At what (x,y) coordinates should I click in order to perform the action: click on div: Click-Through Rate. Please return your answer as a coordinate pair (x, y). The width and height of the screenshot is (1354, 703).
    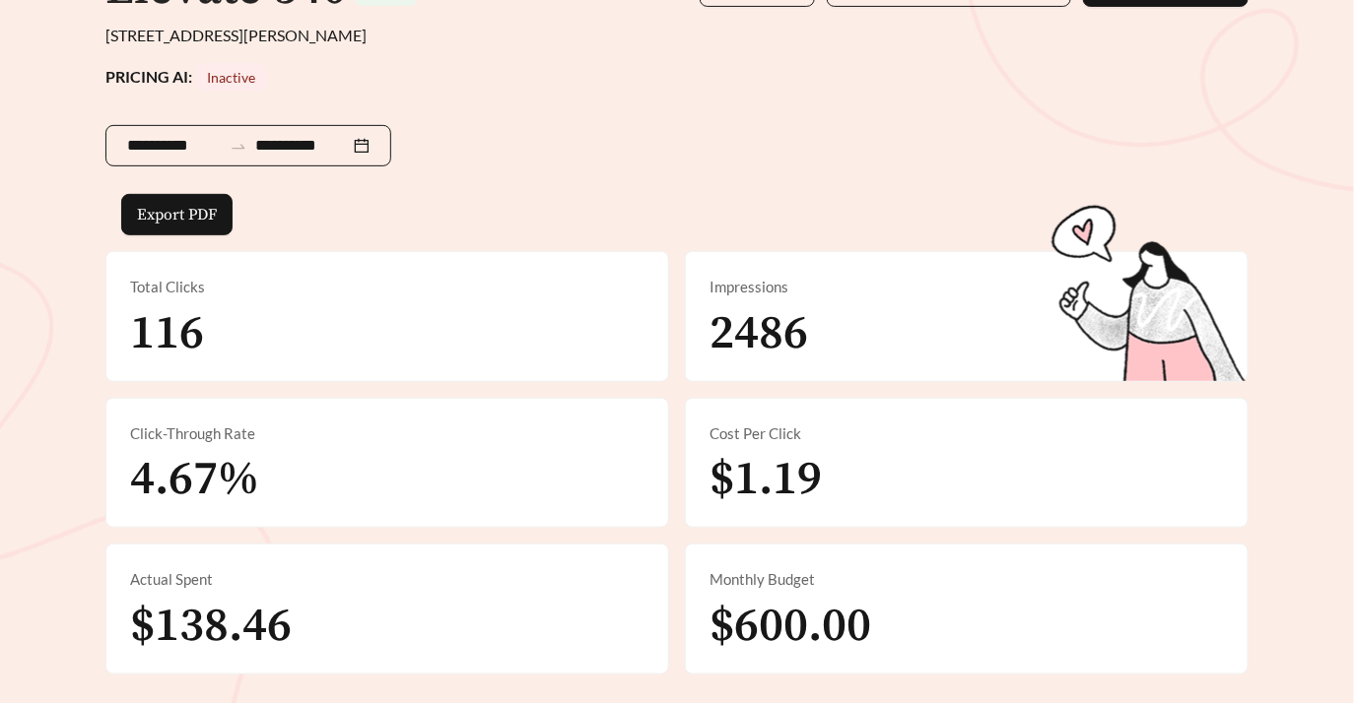
    Looking at the image, I should click on (387, 434).